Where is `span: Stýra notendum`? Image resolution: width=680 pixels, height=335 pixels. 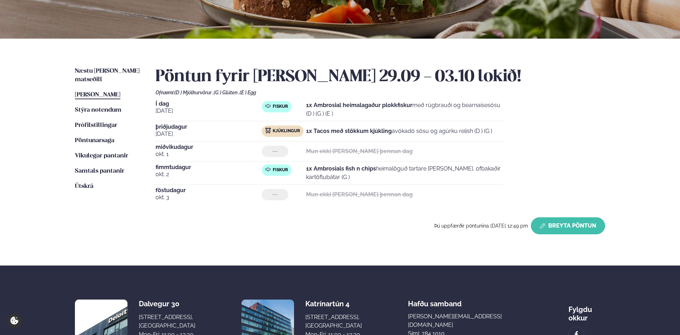
span: Stýra notendum is located at coordinates (98, 110).